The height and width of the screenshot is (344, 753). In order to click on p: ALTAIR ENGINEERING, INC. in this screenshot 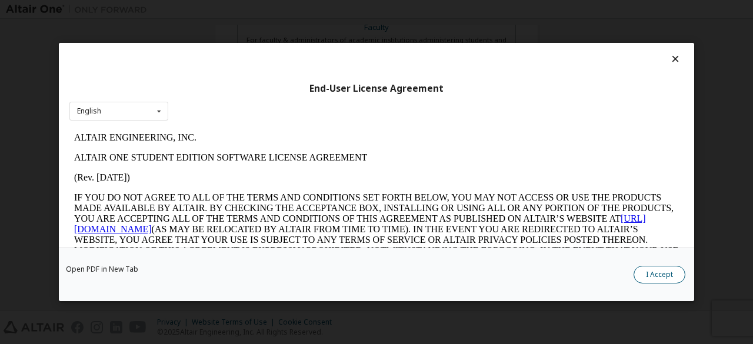, I will do `click(307, 10)`.